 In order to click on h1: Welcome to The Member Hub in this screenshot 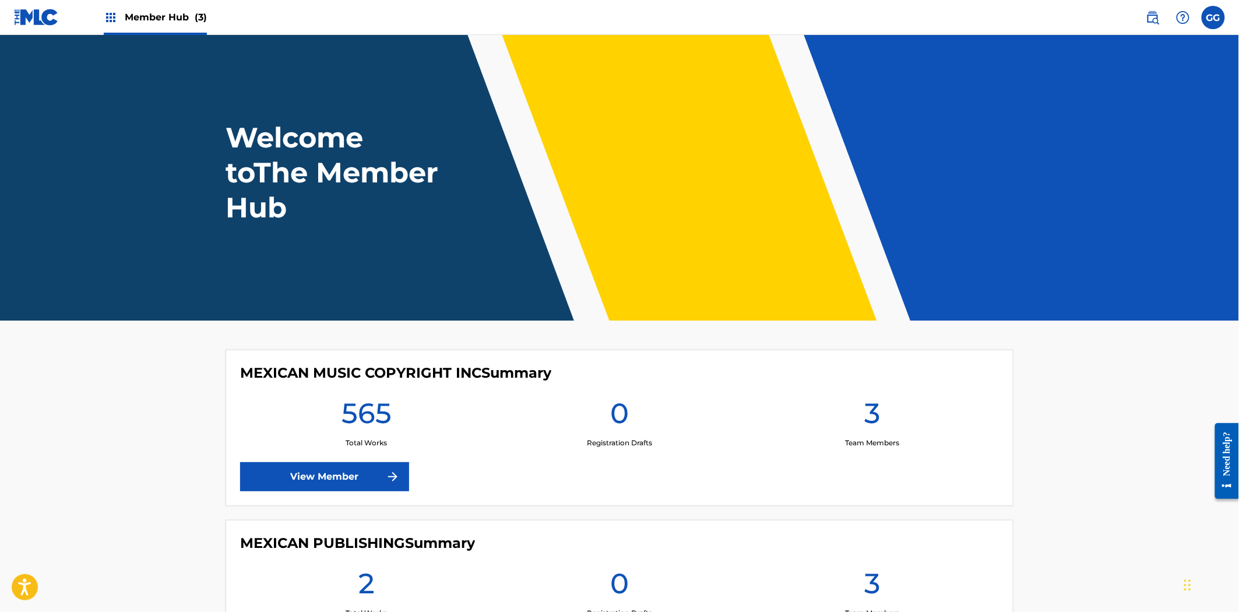, I will do `click(335, 173)`.